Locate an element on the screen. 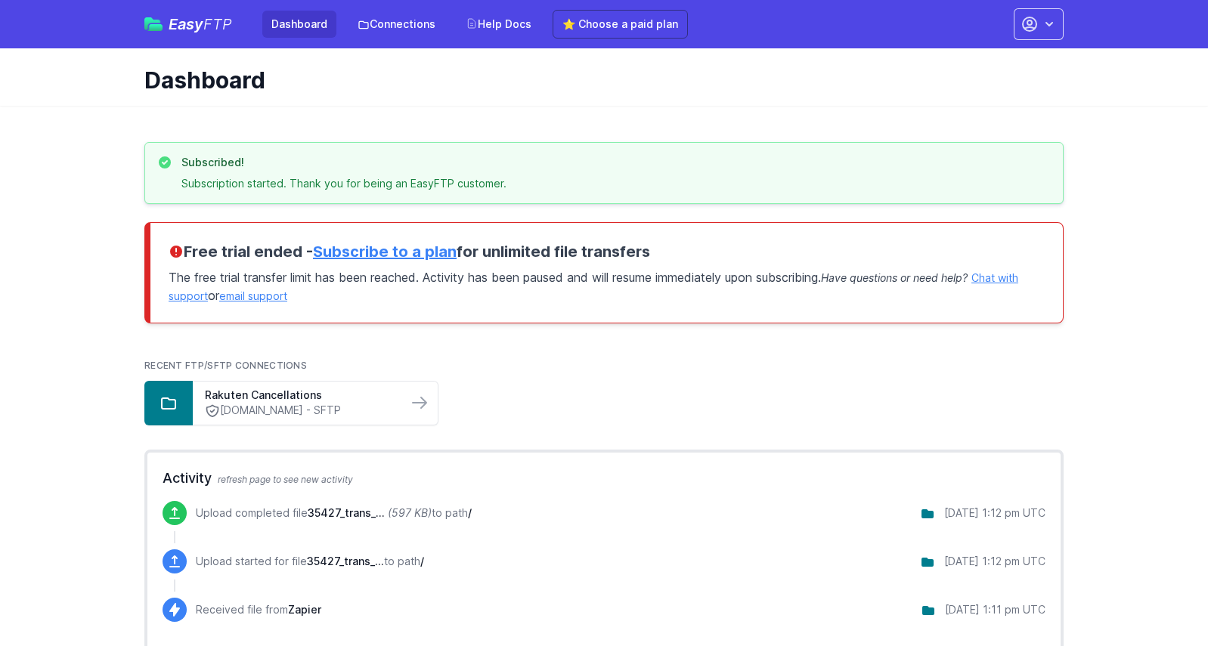 The width and height of the screenshot is (1208, 646). a: email support is located at coordinates (253, 295).